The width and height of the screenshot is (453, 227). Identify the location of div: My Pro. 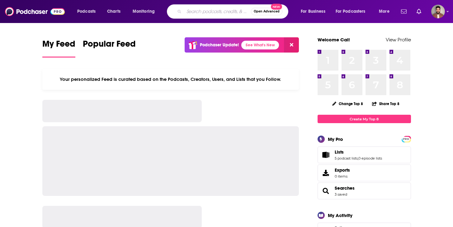
(335, 139).